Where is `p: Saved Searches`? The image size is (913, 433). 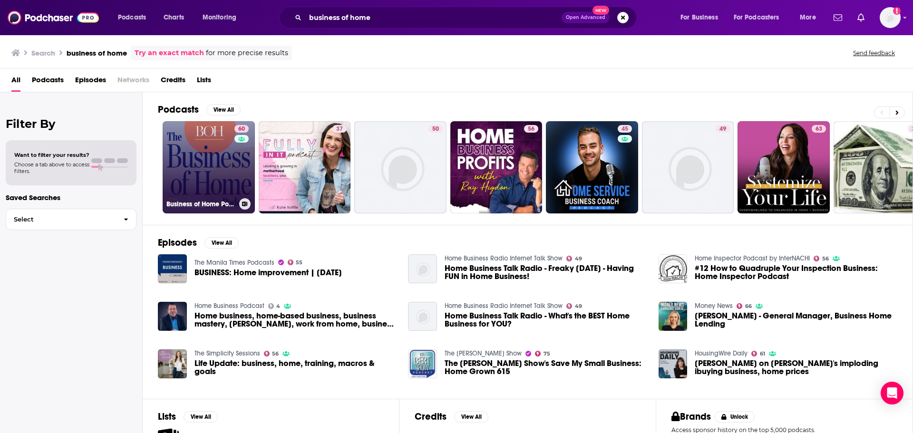 p: Saved Searches is located at coordinates (71, 197).